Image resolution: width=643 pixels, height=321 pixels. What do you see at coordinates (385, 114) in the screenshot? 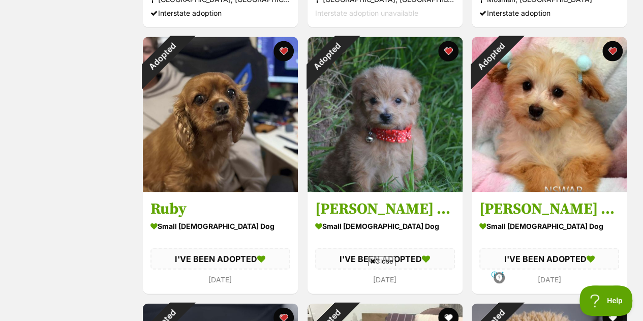
I see `img: Theodore *Relisted*` at bounding box center [385, 114].